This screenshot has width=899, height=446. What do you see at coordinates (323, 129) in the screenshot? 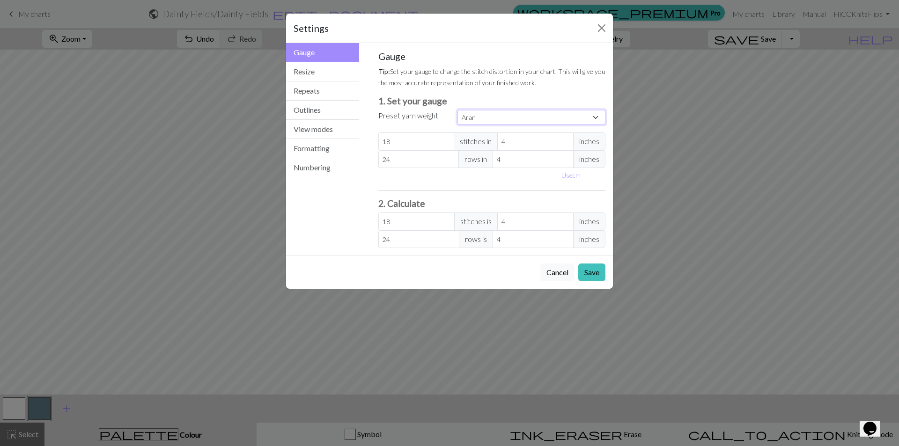
I see `button: View modes` at bounding box center [323, 129].